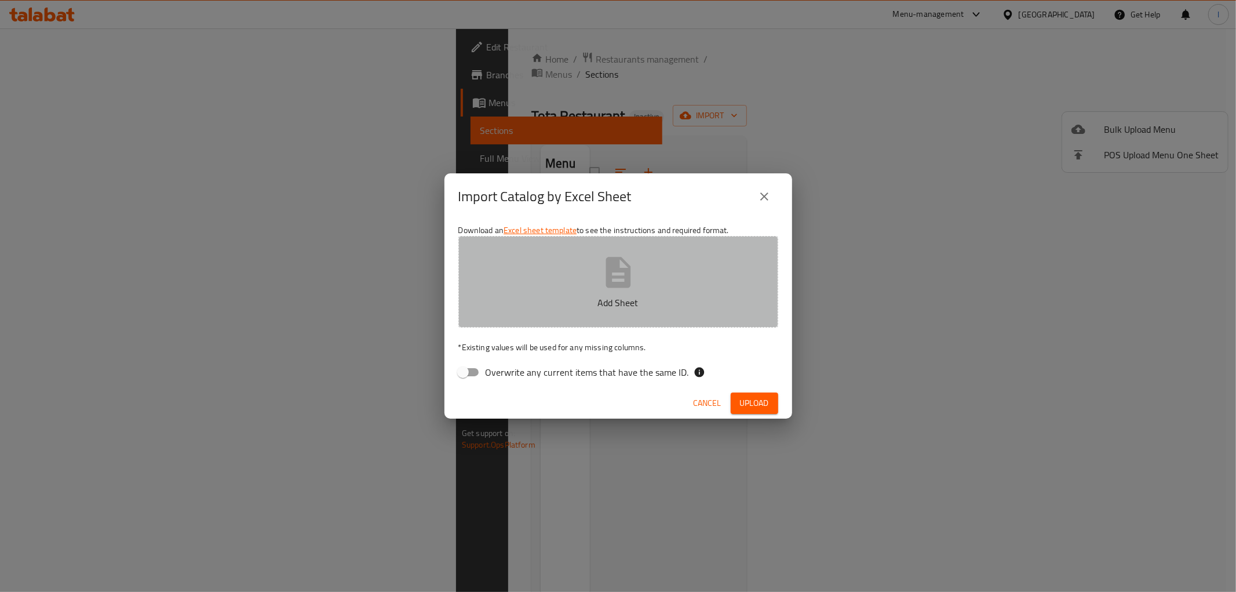 The image size is (1236, 592). Describe the element at coordinates (618, 304) in the screenshot. I see `div: Download an to see the instructions and required format.` at that location.